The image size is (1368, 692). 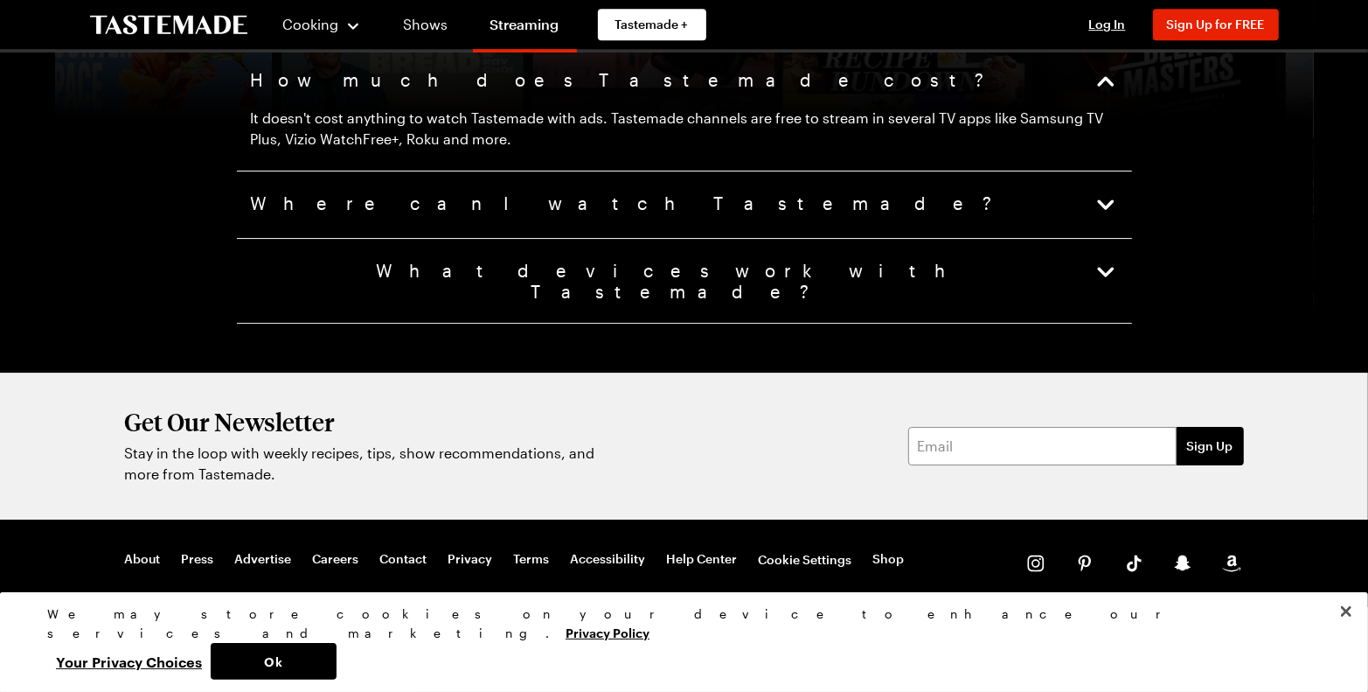 What do you see at coordinates (685, 129) in the screenshot?
I see `p: It doesn't cost anything to watch Tastemade with ads. Tastemade channels are free to stream in se...` at bounding box center [685, 129].